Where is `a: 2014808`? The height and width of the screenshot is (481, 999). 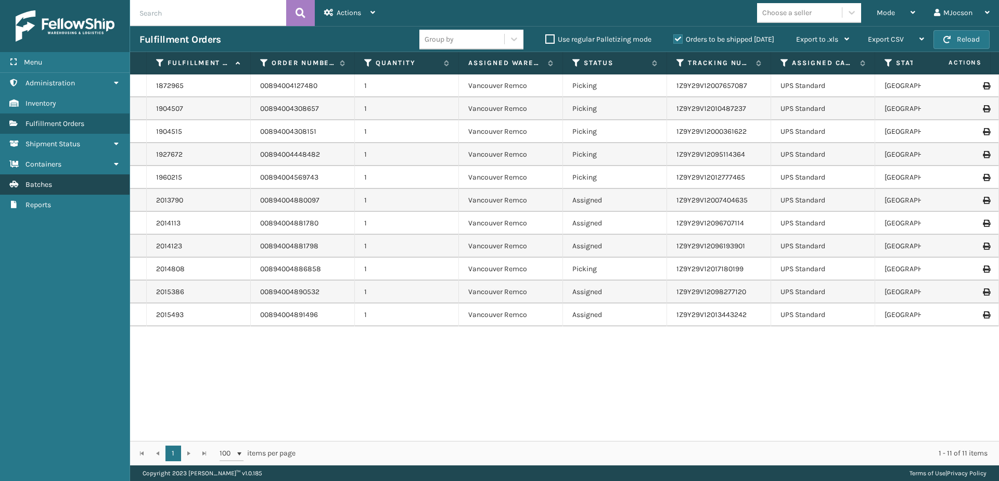
a: 2014808 is located at coordinates (170, 269).